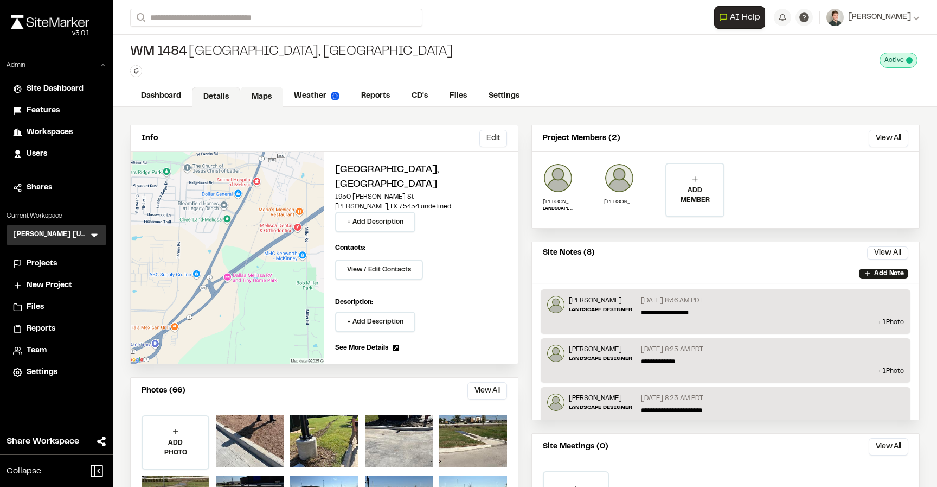 The height and width of the screenshot is (487, 937). Describe the element at coordinates (56, 188) in the screenshot. I see `a: Shares` at that location.